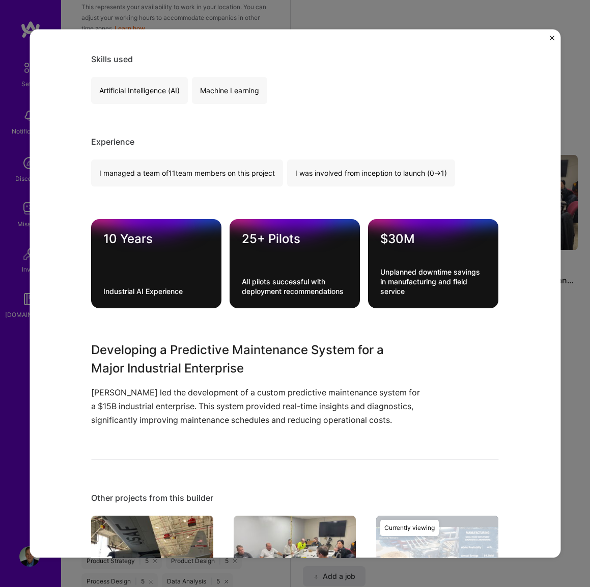 This screenshot has width=590, height=587. I want to click on div: 10 Years, so click(157, 238).